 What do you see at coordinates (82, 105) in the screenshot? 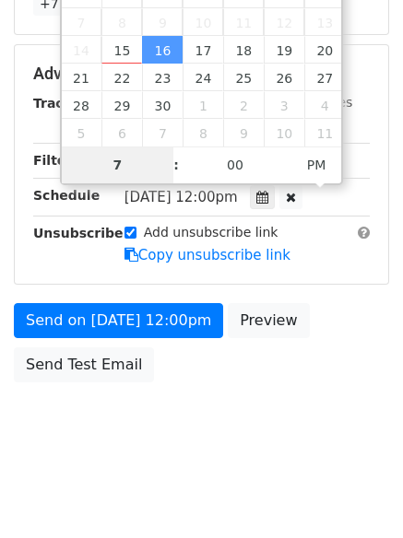
I see `span: September 28, 2025` at bounding box center [82, 105].